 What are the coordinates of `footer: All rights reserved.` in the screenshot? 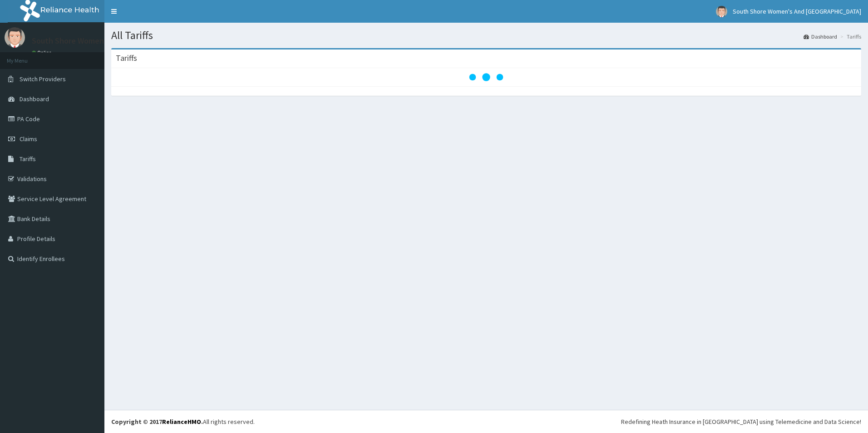 It's located at (486, 421).